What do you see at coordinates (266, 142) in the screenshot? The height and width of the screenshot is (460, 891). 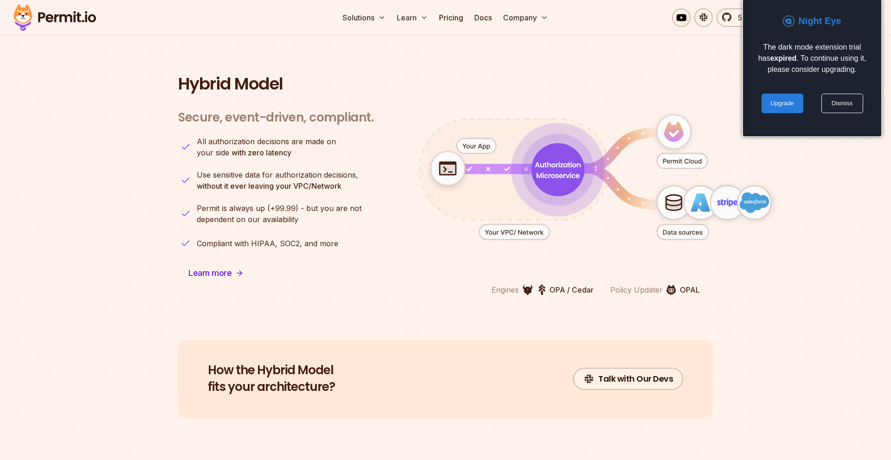 I see `span: All authorization decisions are made on` at bounding box center [266, 142].